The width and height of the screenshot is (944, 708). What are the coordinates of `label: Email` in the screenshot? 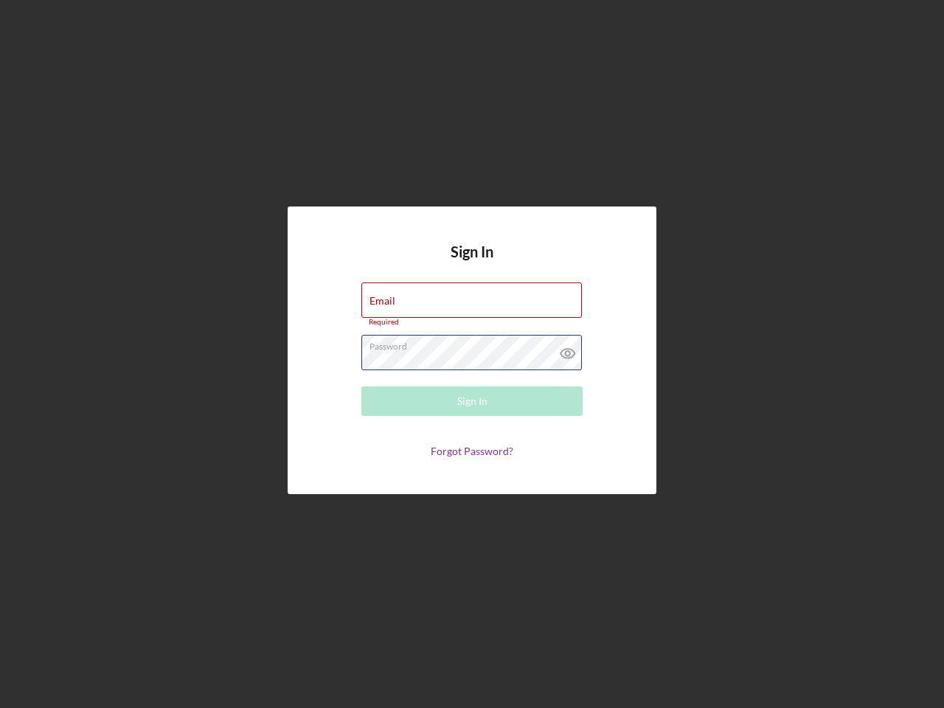 It's located at (382, 301).